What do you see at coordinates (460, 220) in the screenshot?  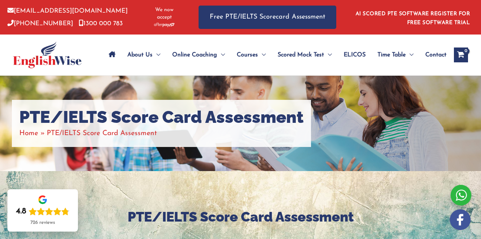 I see `img: white-facebook.png` at bounding box center [460, 220].